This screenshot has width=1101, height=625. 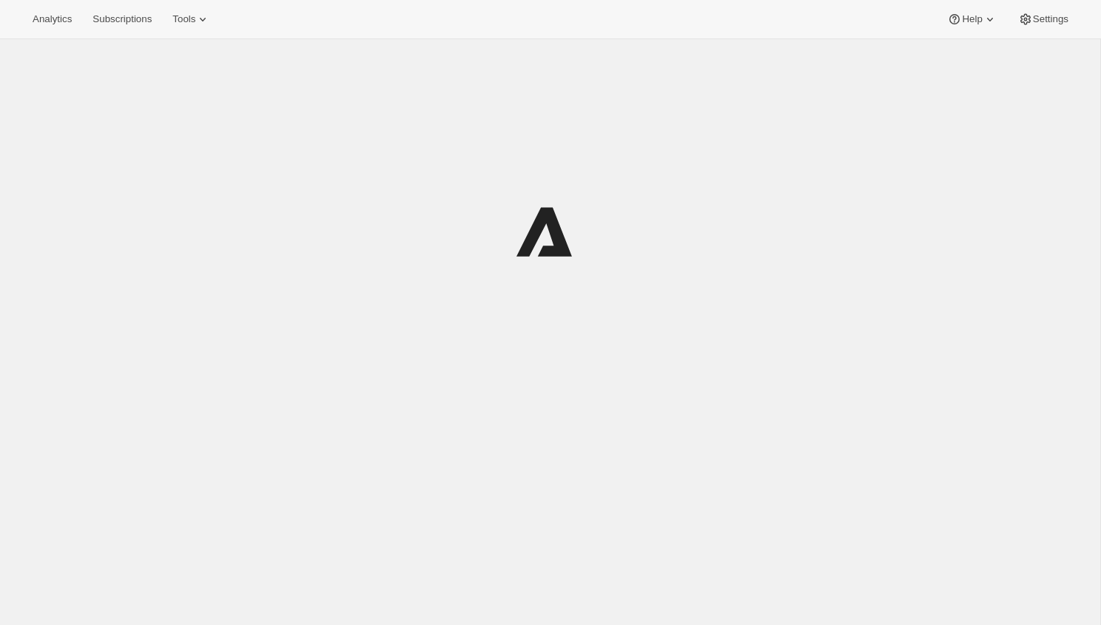 What do you see at coordinates (122, 19) in the screenshot?
I see `button: Subscriptions` at bounding box center [122, 19].